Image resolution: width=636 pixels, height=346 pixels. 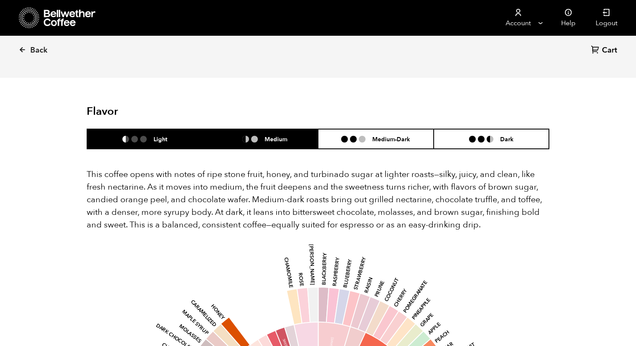 I want to click on h6: Medium-Dark, so click(x=391, y=139).